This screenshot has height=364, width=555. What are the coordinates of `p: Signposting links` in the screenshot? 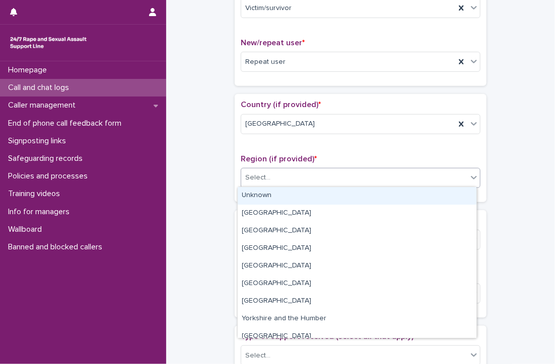 It's located at (39, 141).